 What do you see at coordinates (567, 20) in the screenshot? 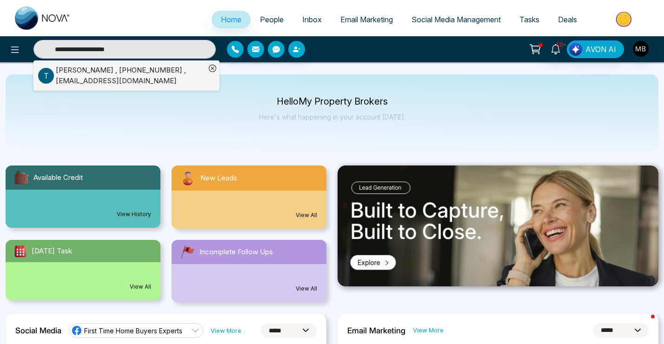
I see `a: Deals` at bounding box center [567, 20].